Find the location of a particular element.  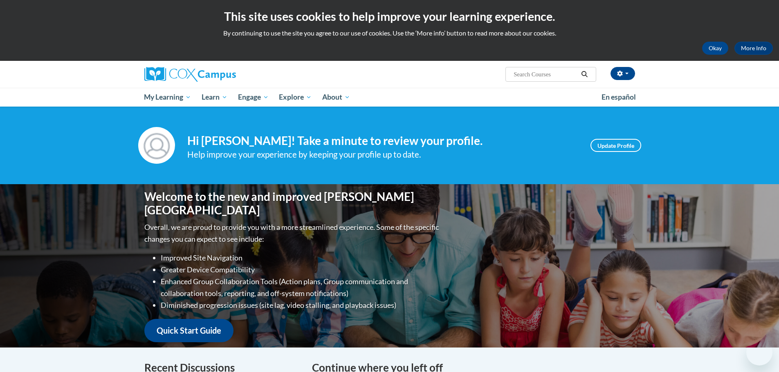

img: Profile Image is located at coordinates (157, 146).